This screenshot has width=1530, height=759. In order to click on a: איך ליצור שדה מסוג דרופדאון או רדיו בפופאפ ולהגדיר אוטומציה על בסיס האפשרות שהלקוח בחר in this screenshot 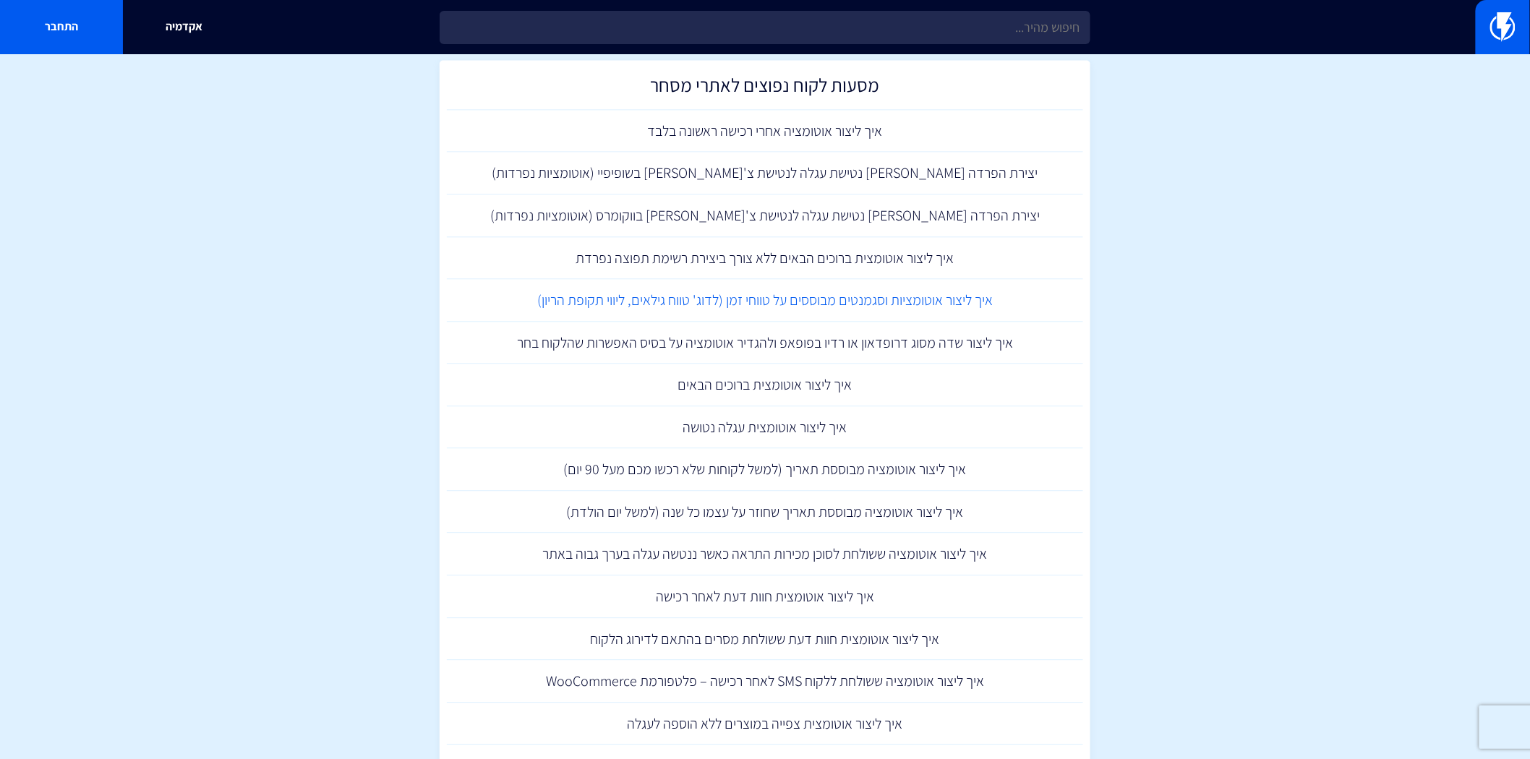, I will do `click(765, 343)`.